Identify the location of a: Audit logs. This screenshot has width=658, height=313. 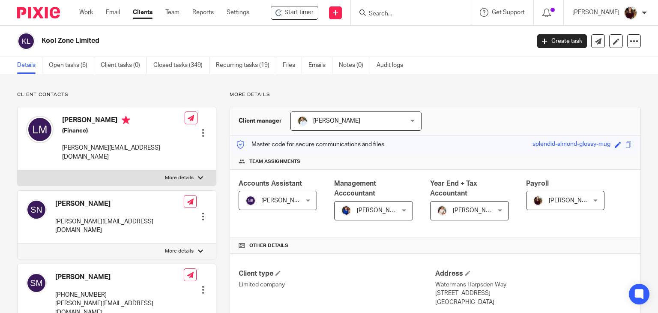
(393, 65).